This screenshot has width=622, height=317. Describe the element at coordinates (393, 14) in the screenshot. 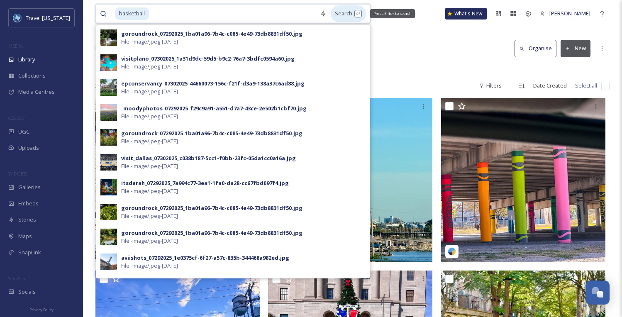

I see `div: Press Enter to search` at that location.